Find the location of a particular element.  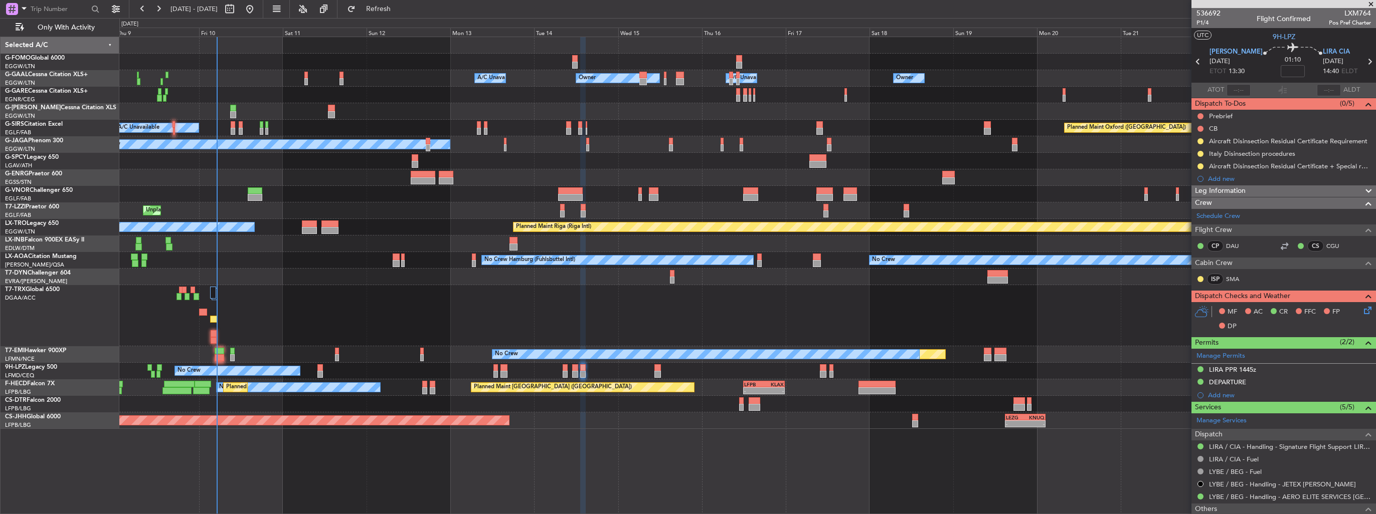

span: ETOT is located at coordinates (1217, 72).